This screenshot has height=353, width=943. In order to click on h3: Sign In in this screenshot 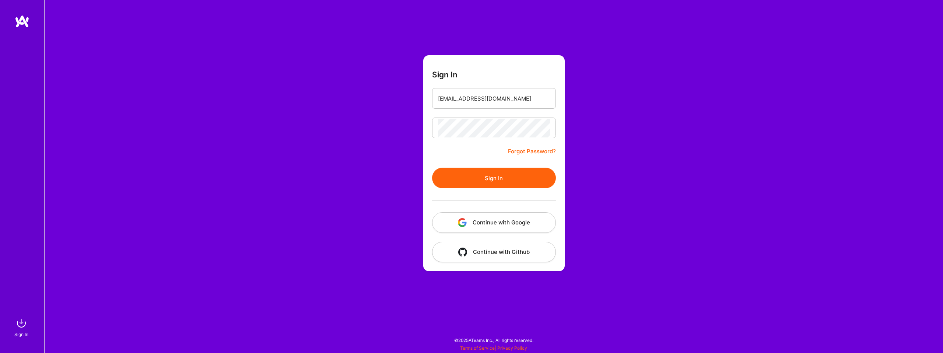, I will do `click(444, 74)`.